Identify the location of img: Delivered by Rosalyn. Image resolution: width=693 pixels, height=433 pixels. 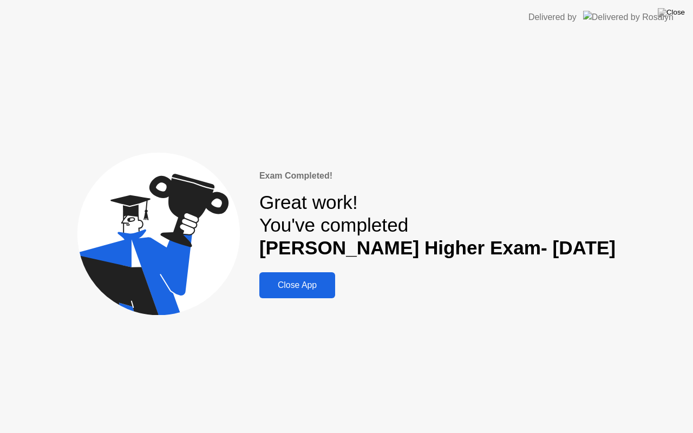
(628, 17).